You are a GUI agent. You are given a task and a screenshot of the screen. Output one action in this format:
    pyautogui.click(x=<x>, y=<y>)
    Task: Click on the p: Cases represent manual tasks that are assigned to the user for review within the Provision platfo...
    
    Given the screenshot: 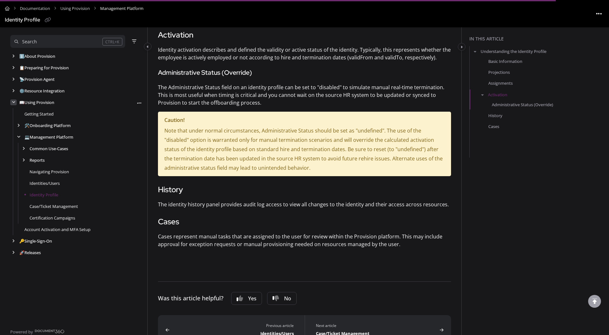 What is the action you would take?
    pyautogui.click(x=304, y=240)
    